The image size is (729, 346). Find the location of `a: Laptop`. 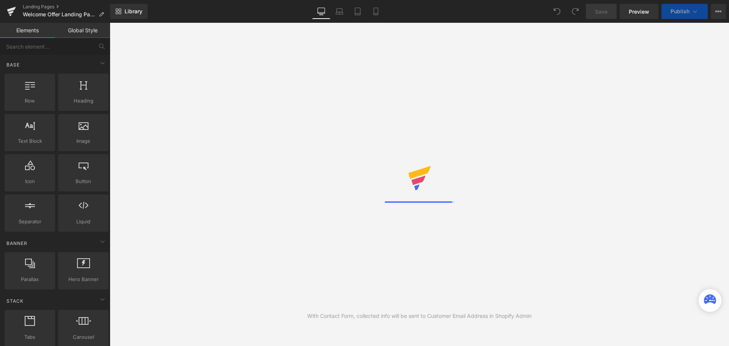

a: Laptop is located at coordinates (339, 11).